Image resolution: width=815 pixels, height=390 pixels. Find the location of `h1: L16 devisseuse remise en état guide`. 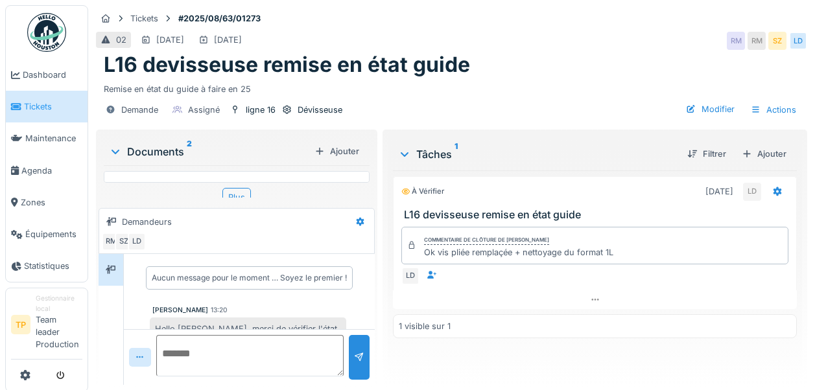

h1: L16 devisseuse remise en état guide is located at coordinates (287, 65).